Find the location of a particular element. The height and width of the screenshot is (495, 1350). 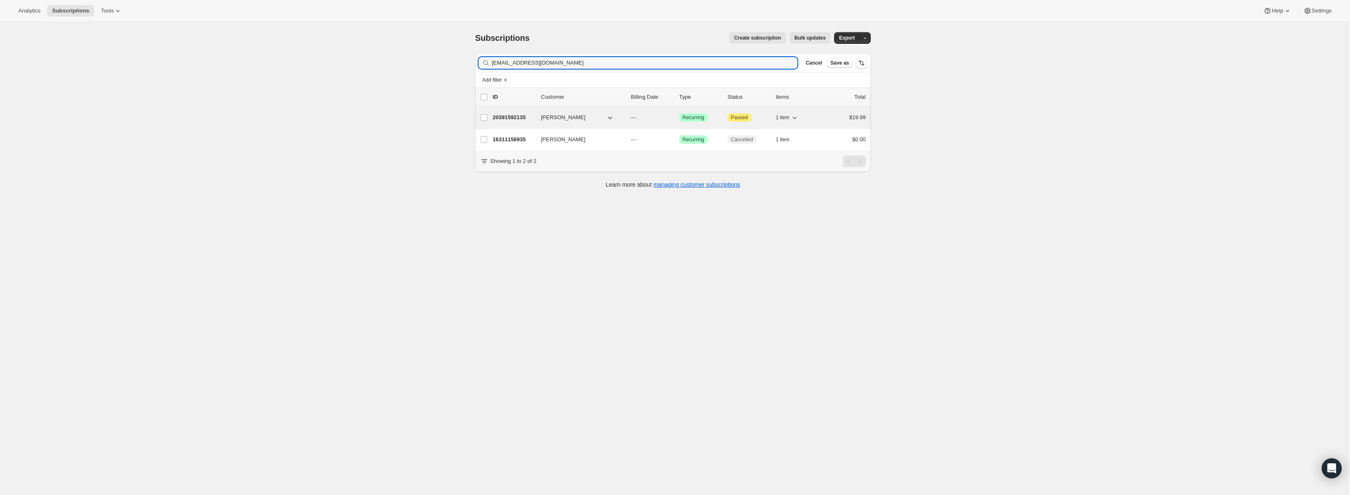

span: Cancelled is located at coordinates (742, 140).